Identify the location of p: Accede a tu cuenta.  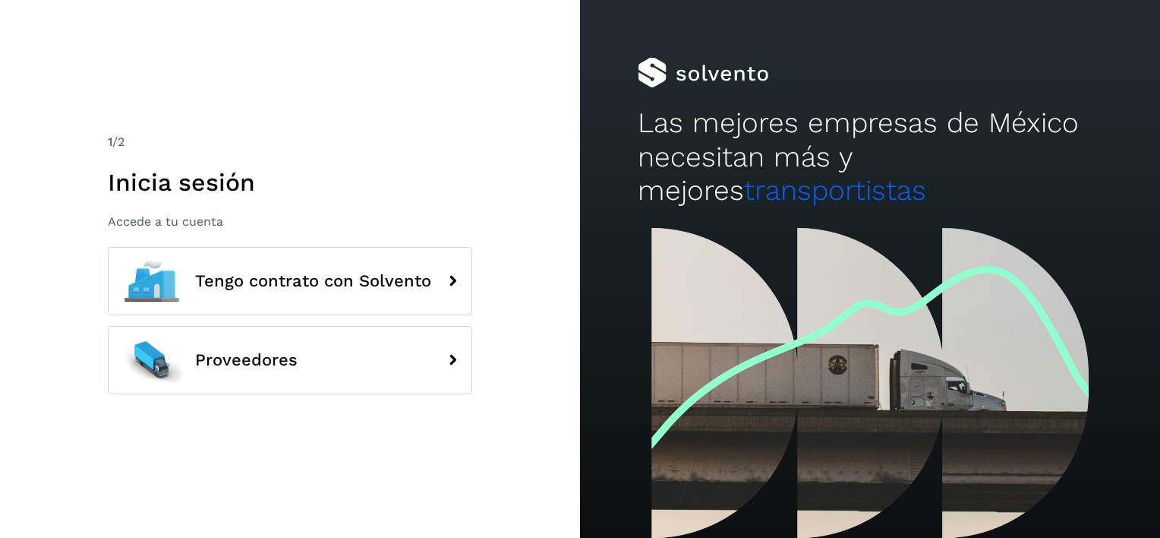
(290, 221).